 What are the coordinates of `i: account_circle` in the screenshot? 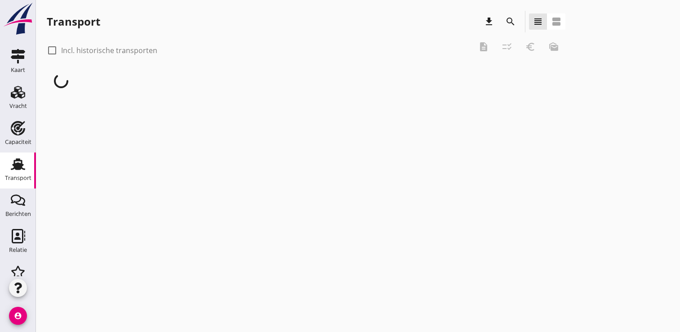 It's located at (18, 315).